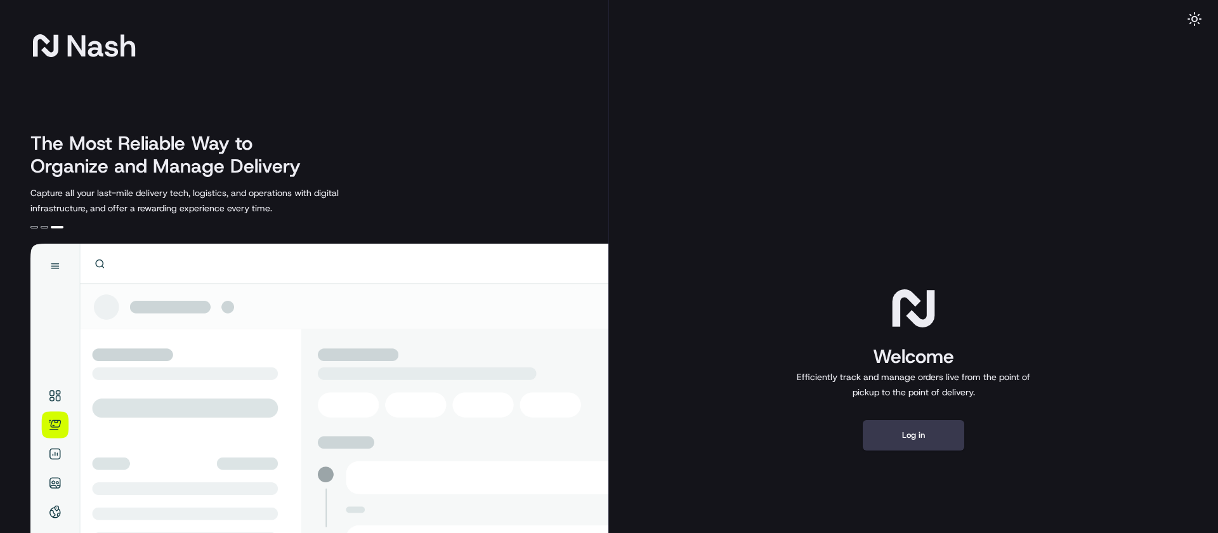  Describe the element at coordinates (213, 200) in the screenshot. I see `p: Capture all your last-mile delivery tech, logistics, and operations with digital infrastructure, ...` at that location.